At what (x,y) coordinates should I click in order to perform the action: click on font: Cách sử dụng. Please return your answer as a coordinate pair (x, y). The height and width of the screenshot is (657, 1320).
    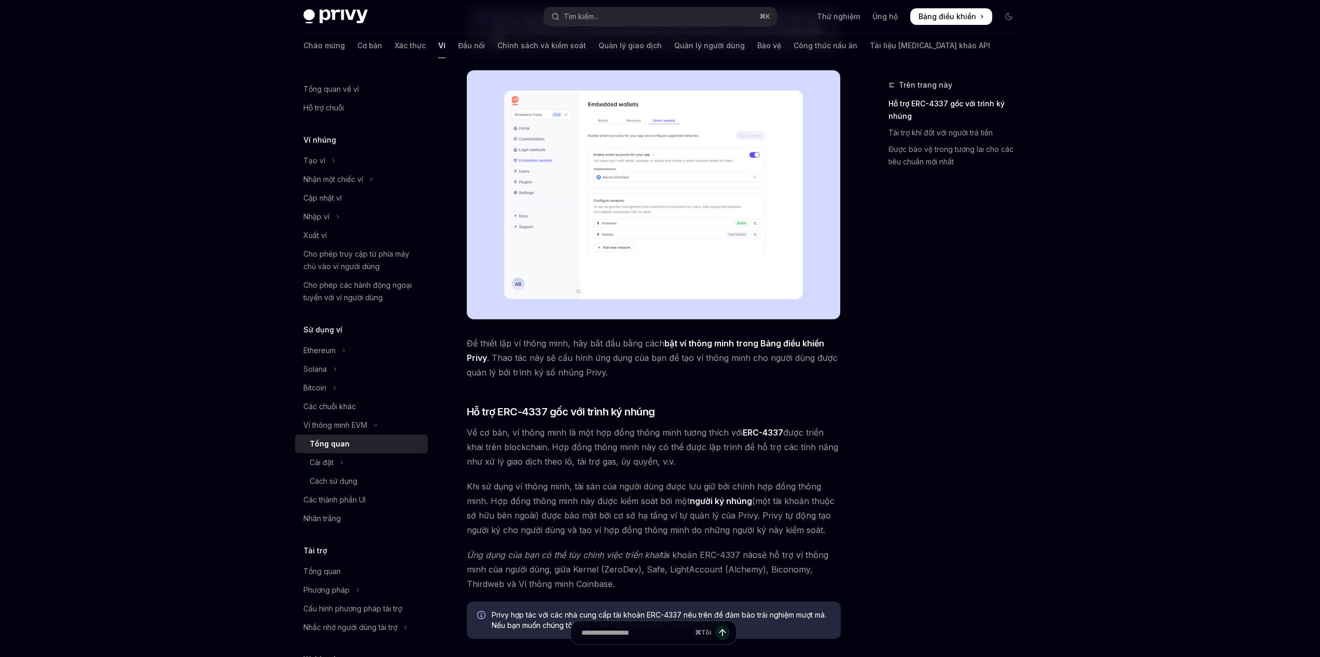
    Looking at the image, I should click on (334, 481).